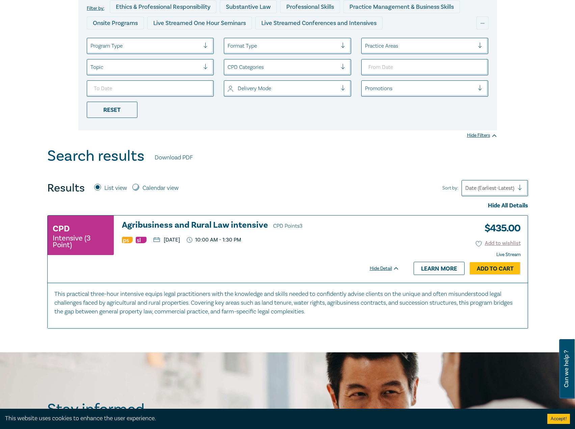 The width and height of the screenshot is (575, 429). What do you see at coordinates (425, 67) in the screenshot?
I see `input: From Date` at bounding box center [425, 67].